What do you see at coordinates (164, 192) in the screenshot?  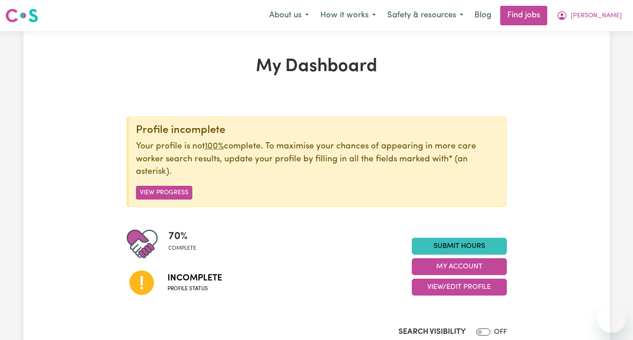 I see `button: View Progress` at bounding box center [164, 192].